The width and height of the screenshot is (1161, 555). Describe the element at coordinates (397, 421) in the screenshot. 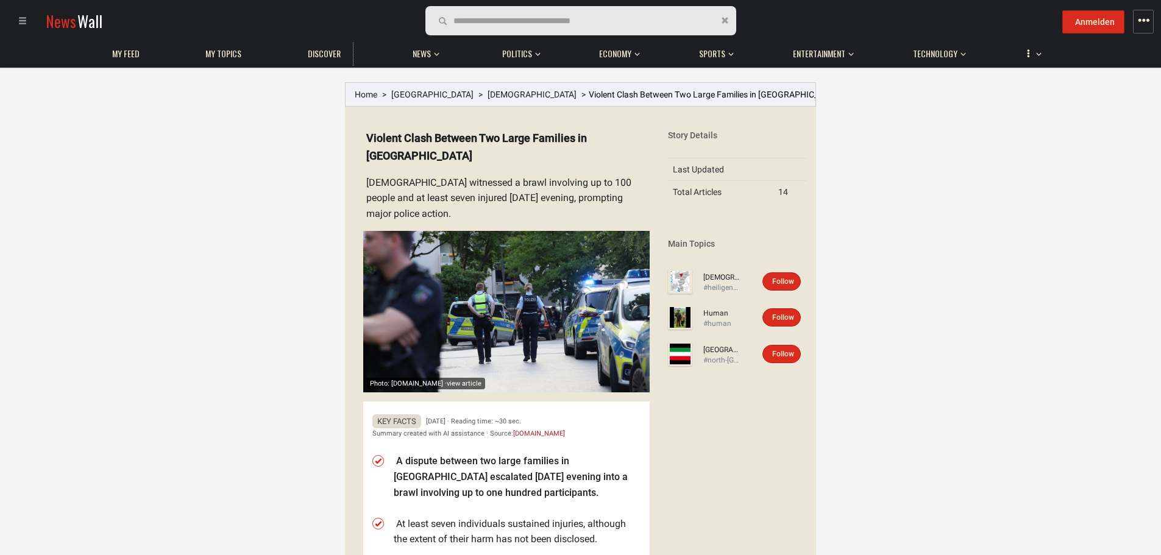

I see `span: Key Facts` at that location.